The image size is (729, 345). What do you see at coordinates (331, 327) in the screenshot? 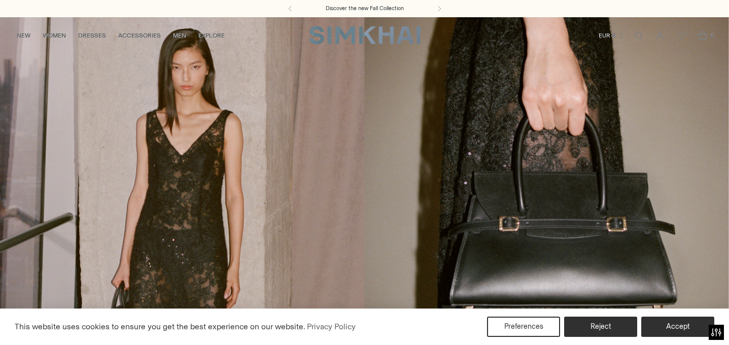
I see `a: Privacy Policy (opens in a new tab)` at bounding box center [331, 327].